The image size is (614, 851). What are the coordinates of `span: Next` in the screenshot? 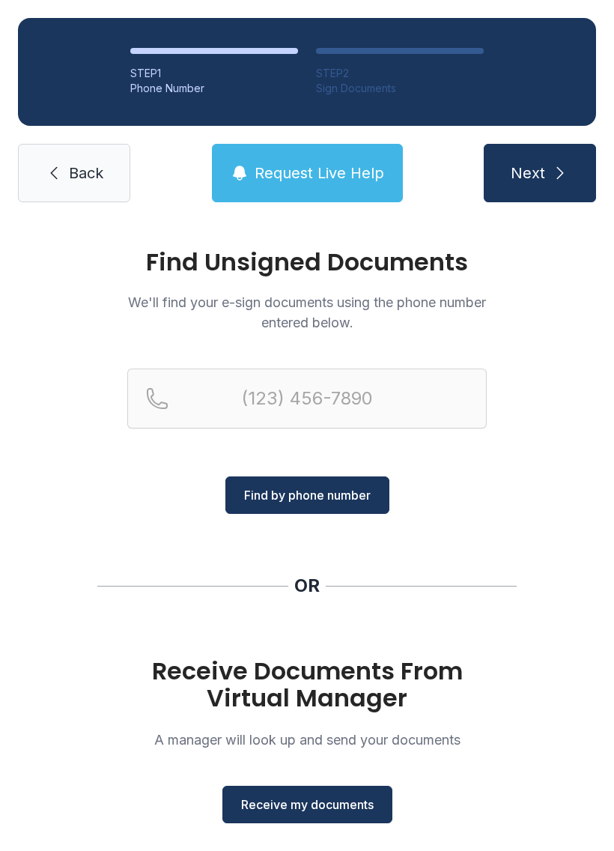 It's located at (528, 173).